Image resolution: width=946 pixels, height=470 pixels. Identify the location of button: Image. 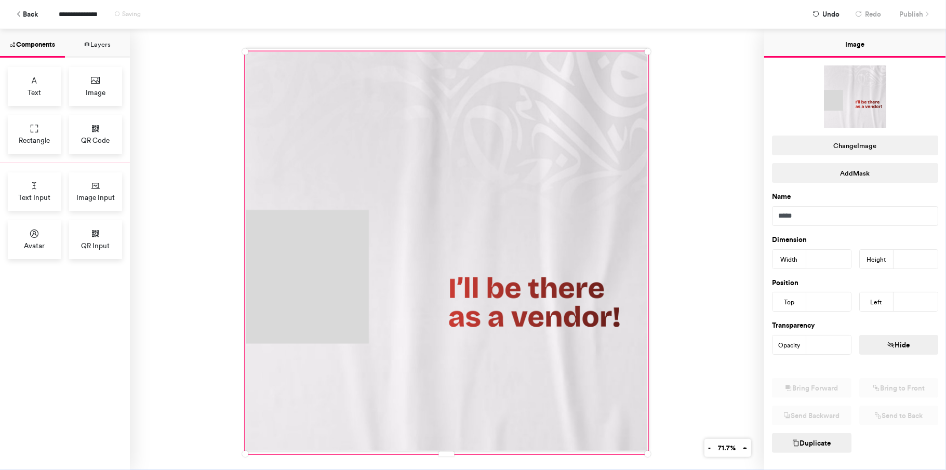
(855, 43).